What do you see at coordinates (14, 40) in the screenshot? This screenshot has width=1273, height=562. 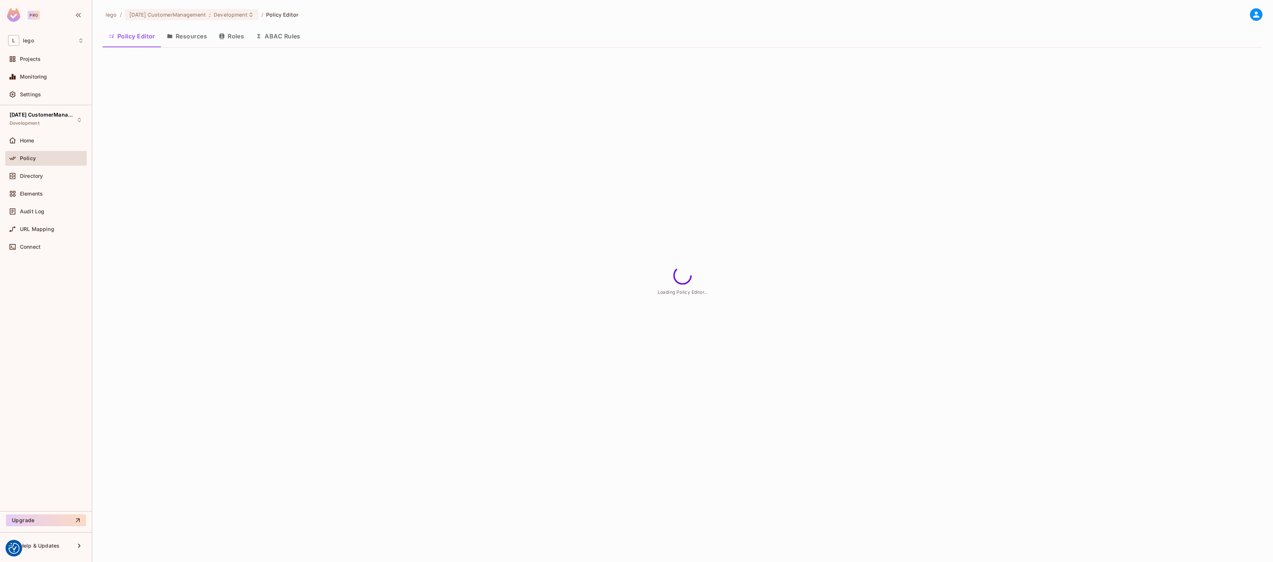 I see `span: L` at bounding box center [14, 40].